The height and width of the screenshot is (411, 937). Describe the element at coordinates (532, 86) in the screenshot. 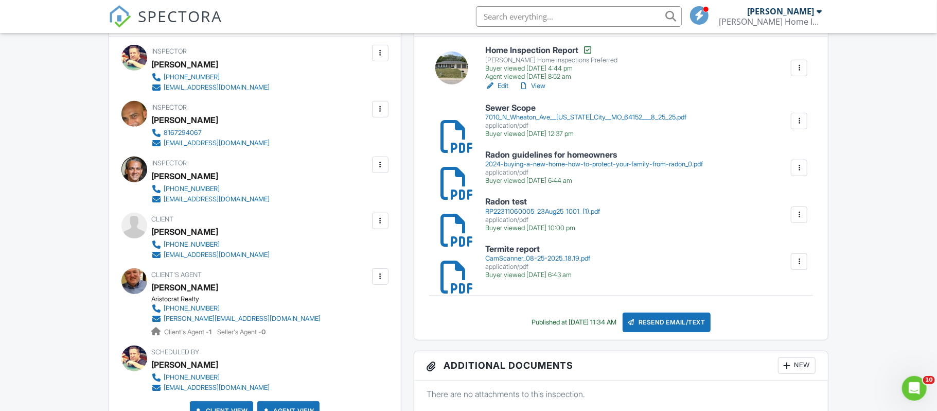

I see `a: View` at that location.